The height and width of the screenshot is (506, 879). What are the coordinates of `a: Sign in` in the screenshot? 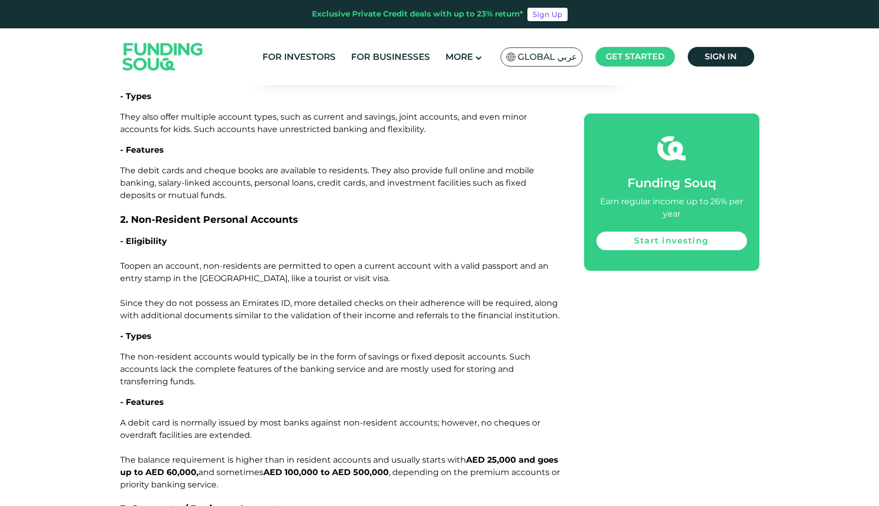 It's located at (720, 57).